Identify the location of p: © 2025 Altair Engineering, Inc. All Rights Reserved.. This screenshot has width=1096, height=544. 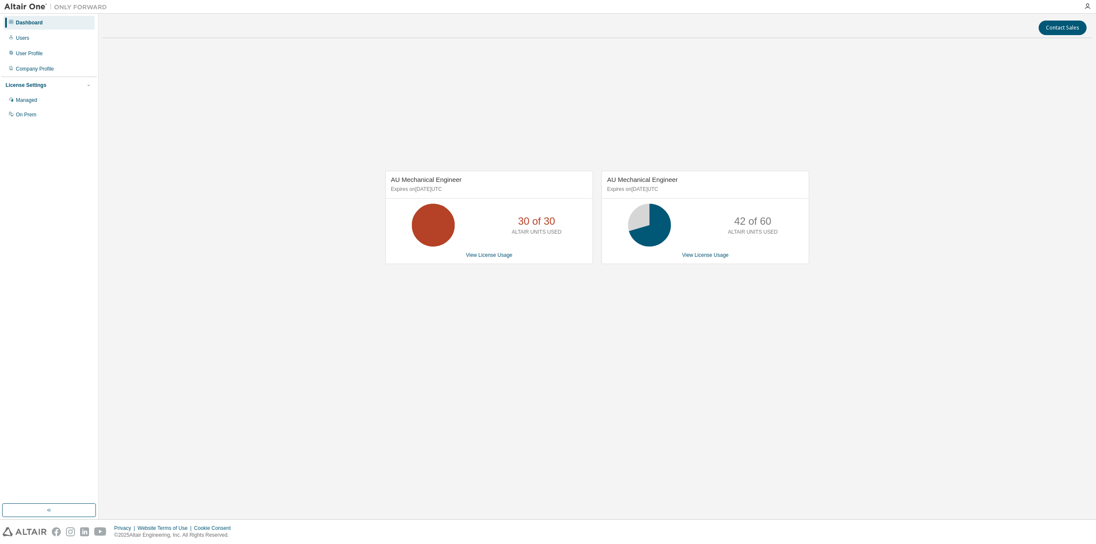
(175, 535).